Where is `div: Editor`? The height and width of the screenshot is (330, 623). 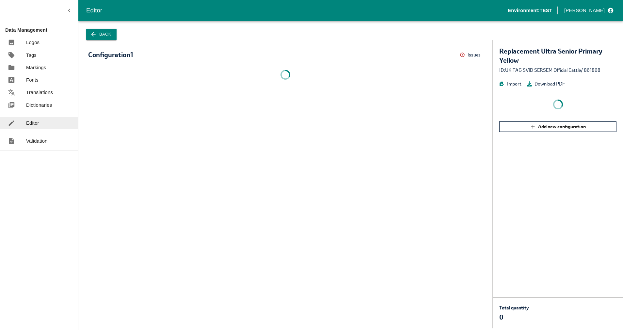
div: Editor is located at coordinates (297, 10).